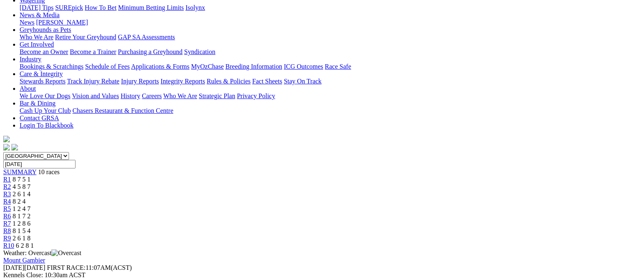  Describe the element at coordinates (7, 223) in the screenshot. I see `a: R7` at that location.